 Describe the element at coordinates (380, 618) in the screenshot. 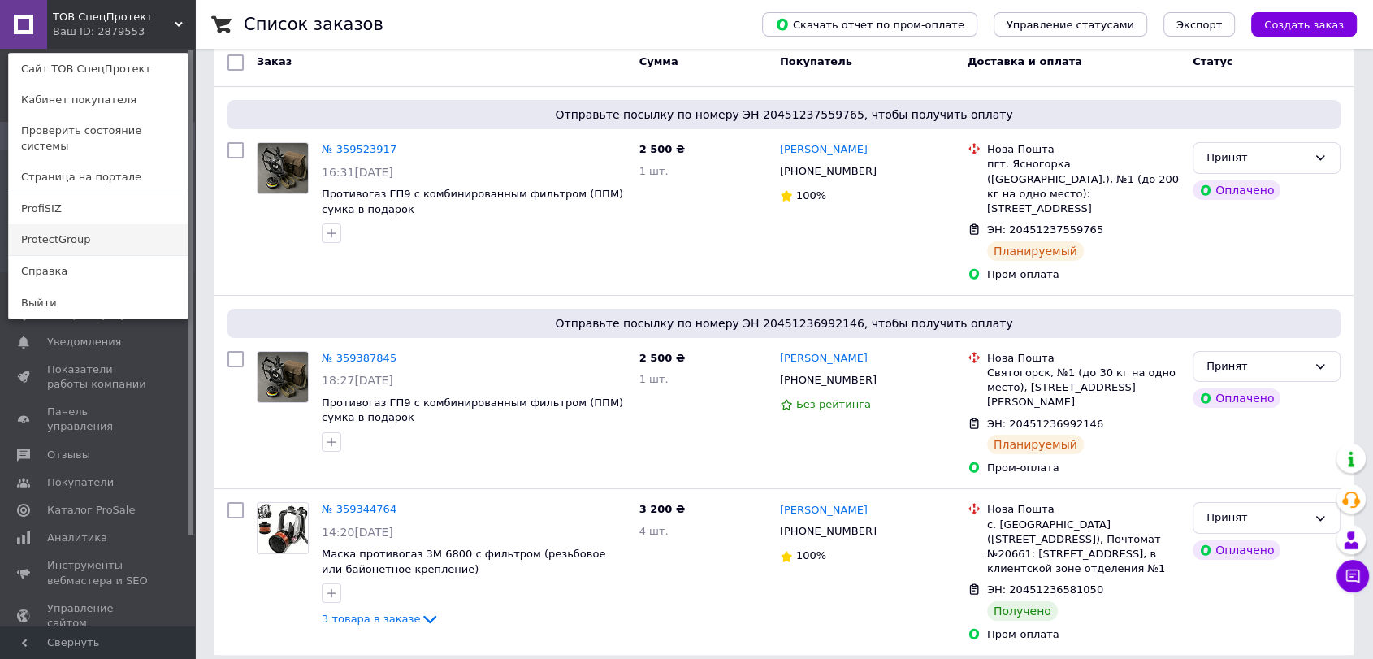

I see `a: 3 товара в заказе` at that location.